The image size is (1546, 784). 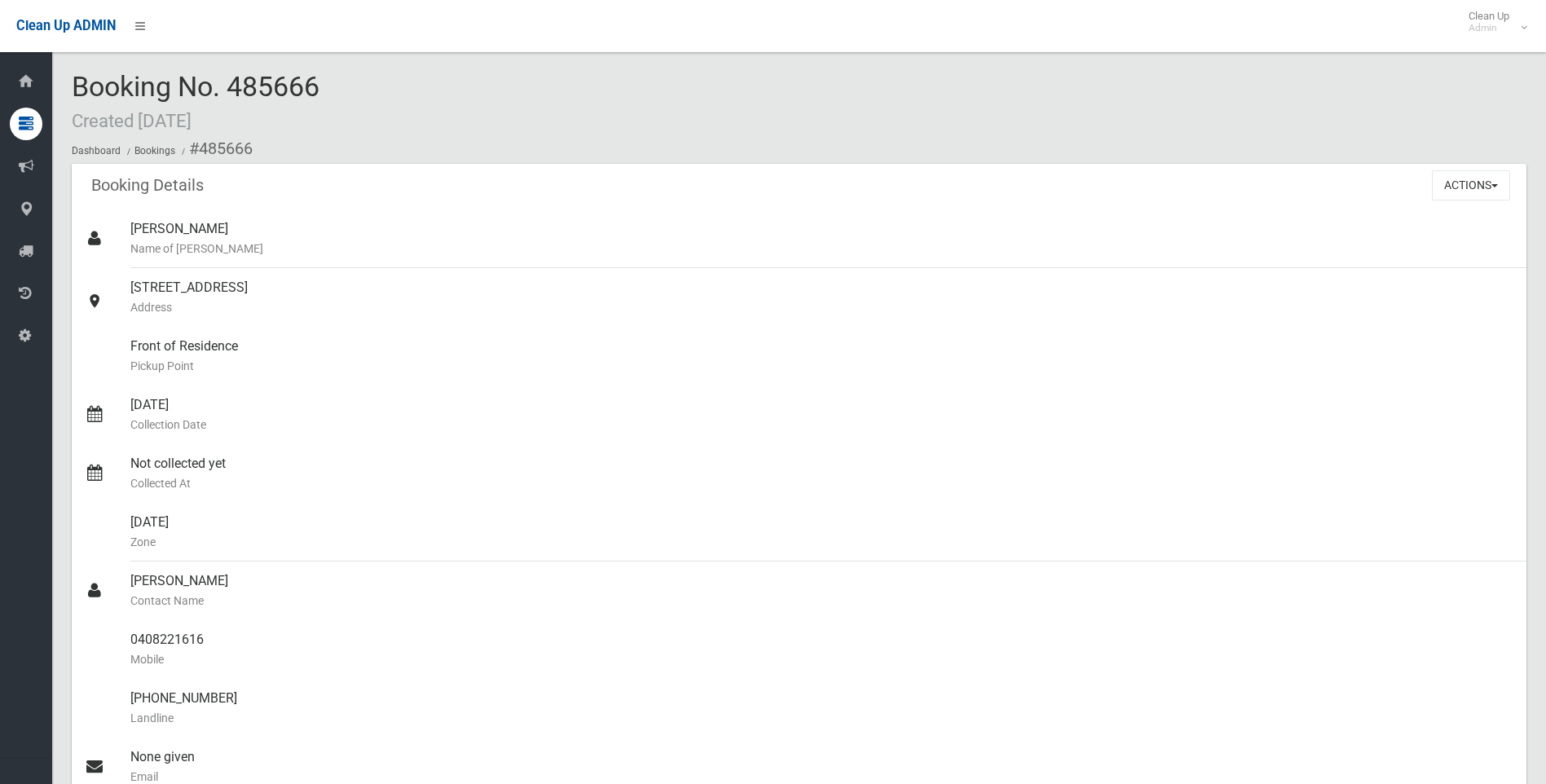 What do you see at coordinates (821, 366) in the screenshot?
I see `small: Pickup Point` at bounding box center [821, 366].